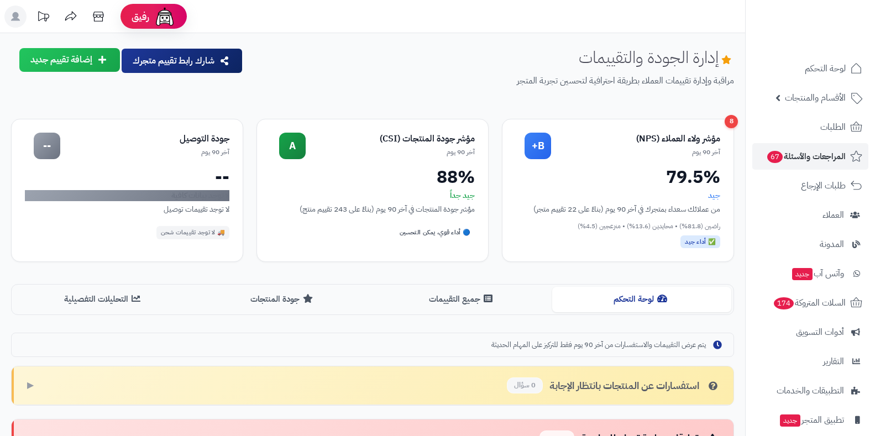  Describe the element at coordinates (833, 215) in the screenshot. I see `span: العملاء` at that location.